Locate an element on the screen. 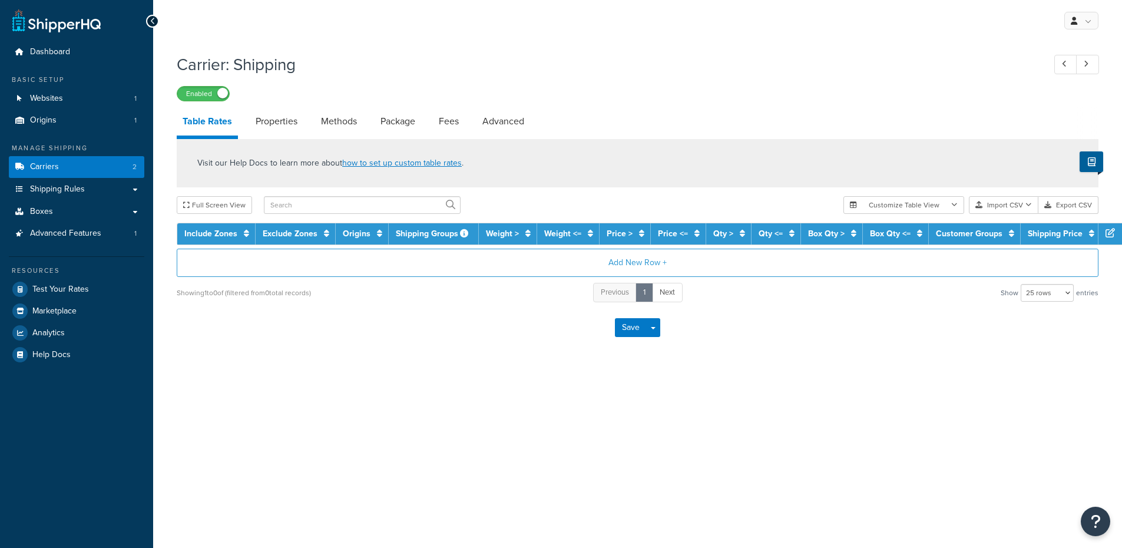 The width and height of the screenshot is (1122, 548). button: Export CSV is located at coordinates (1069, 205).